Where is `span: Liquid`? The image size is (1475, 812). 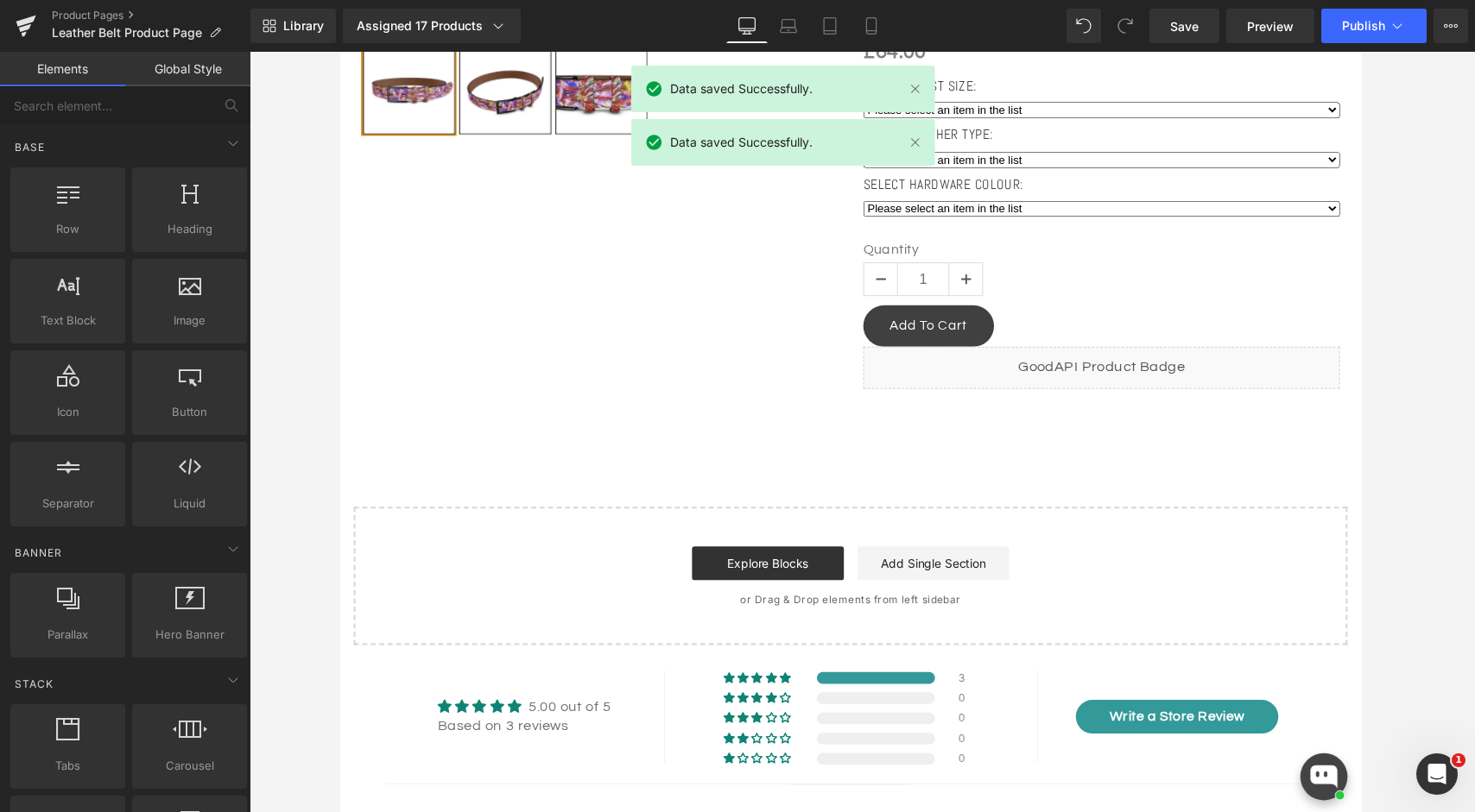 span: Liquid is located at coordinates (189, 503).